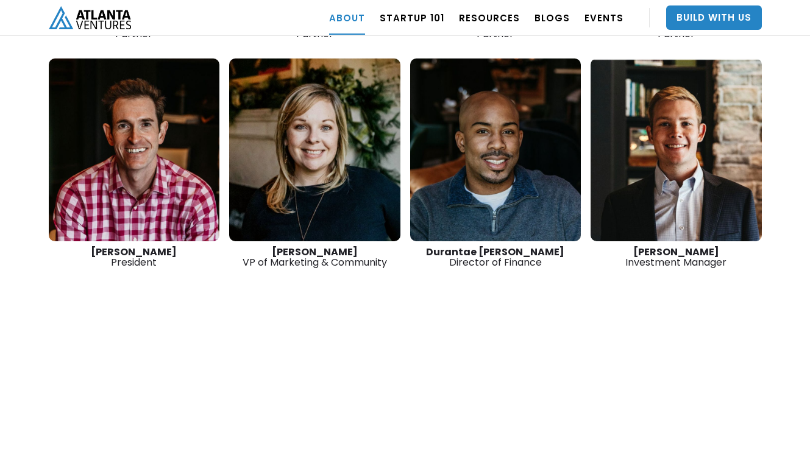  I want to click on div: Director of Finance, so click(495, 257).